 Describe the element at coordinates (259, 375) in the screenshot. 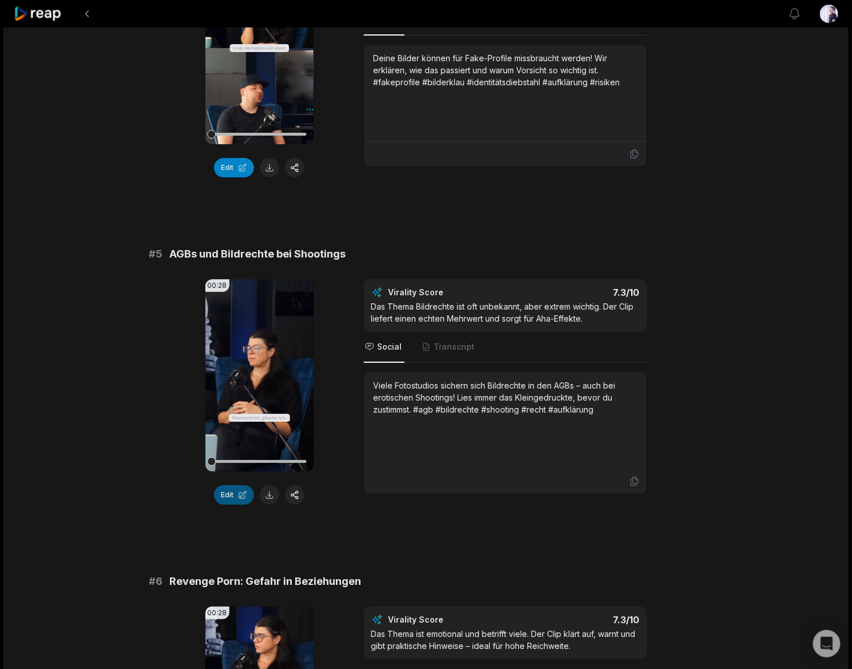

I see `video: Your browser does not support mp4 format.` at that location.